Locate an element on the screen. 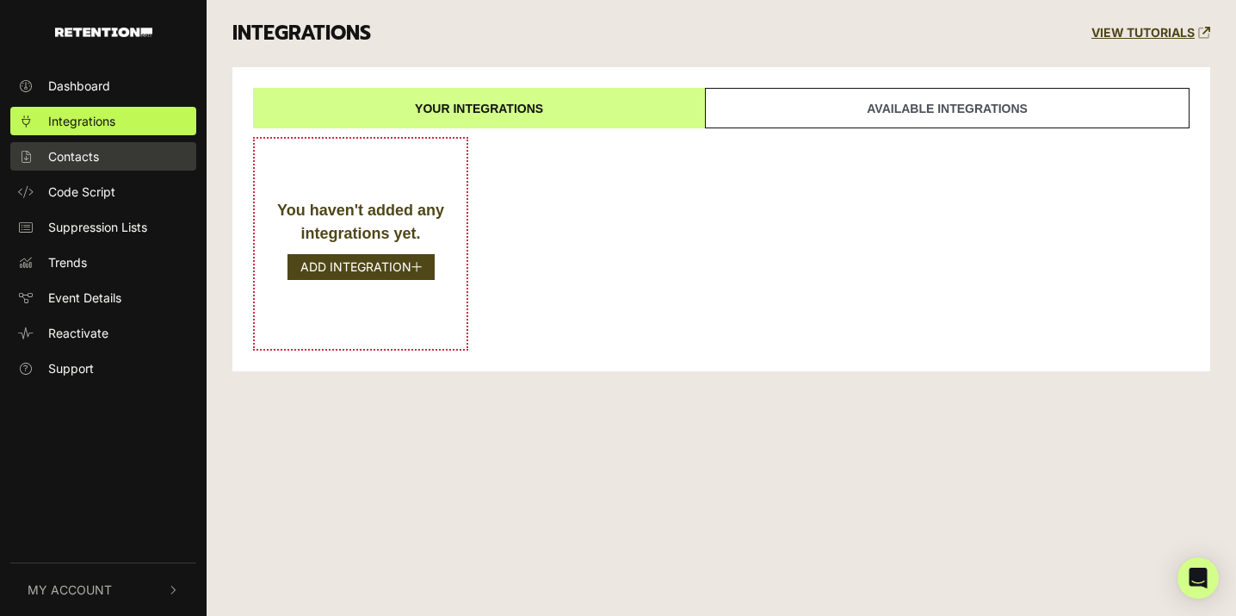 This screenshot has height=616, width=1236. span: My Account is located at coordinates (70, 589).